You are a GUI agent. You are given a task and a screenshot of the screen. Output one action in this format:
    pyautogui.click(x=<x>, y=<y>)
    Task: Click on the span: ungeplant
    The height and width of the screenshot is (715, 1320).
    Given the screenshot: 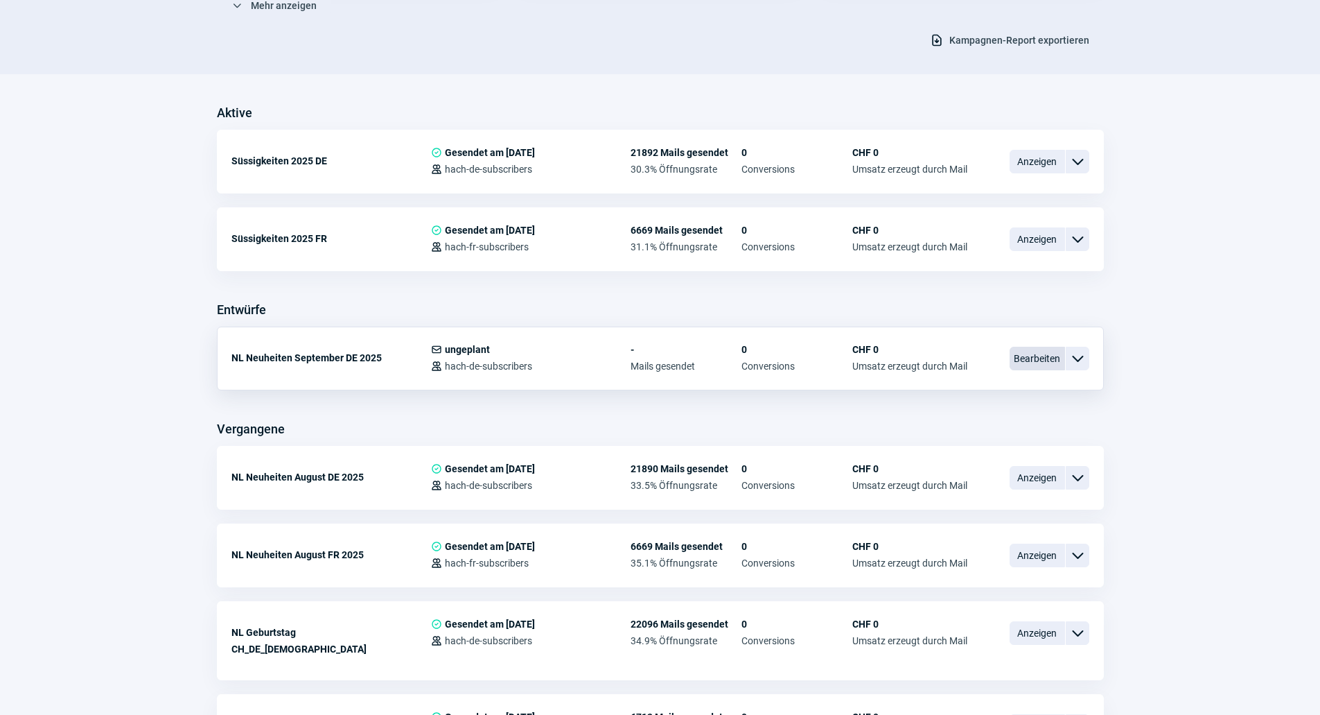 What is the action you would take?
    pyautogui.click(x=467, y=349)
    